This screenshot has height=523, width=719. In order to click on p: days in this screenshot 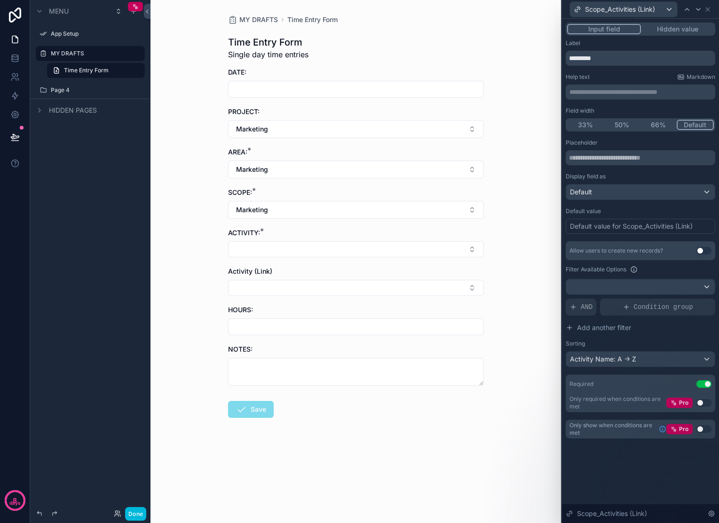, I will do `click(15, 504)`.